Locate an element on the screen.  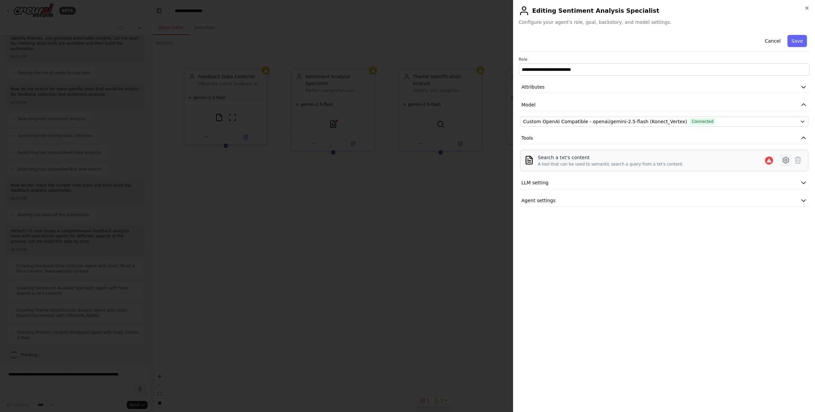
button: LLM setting is located at coordinates (664, 183).